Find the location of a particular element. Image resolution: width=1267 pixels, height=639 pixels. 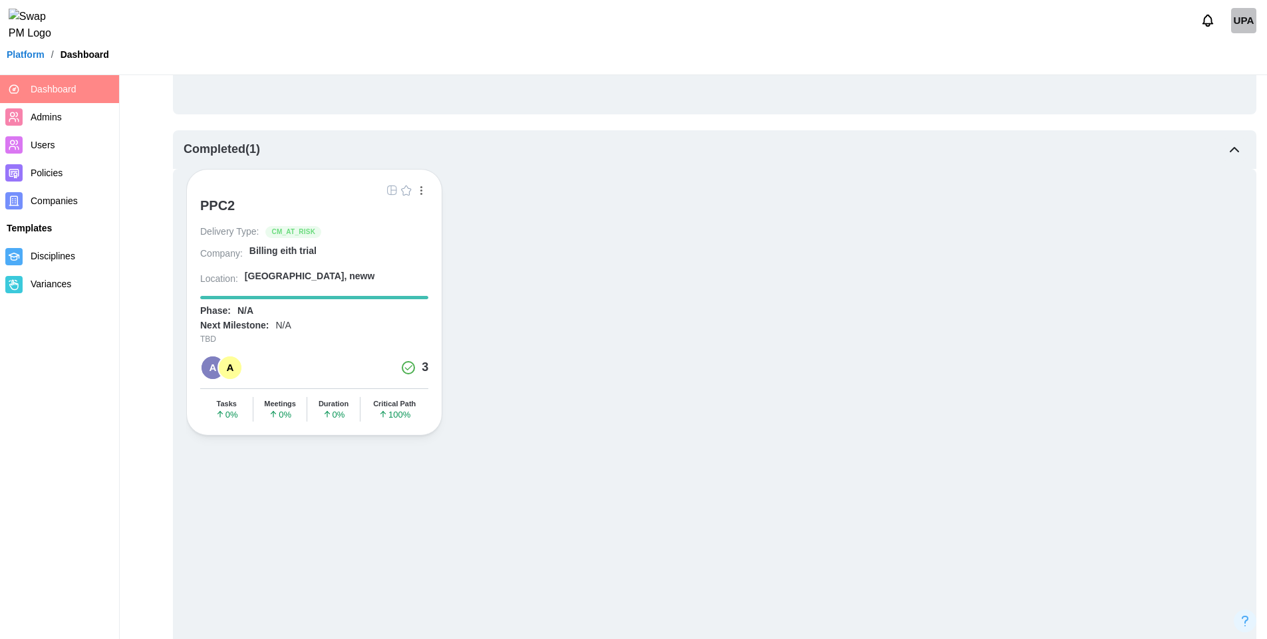

span: Policies is located at coordinates (47, 173).